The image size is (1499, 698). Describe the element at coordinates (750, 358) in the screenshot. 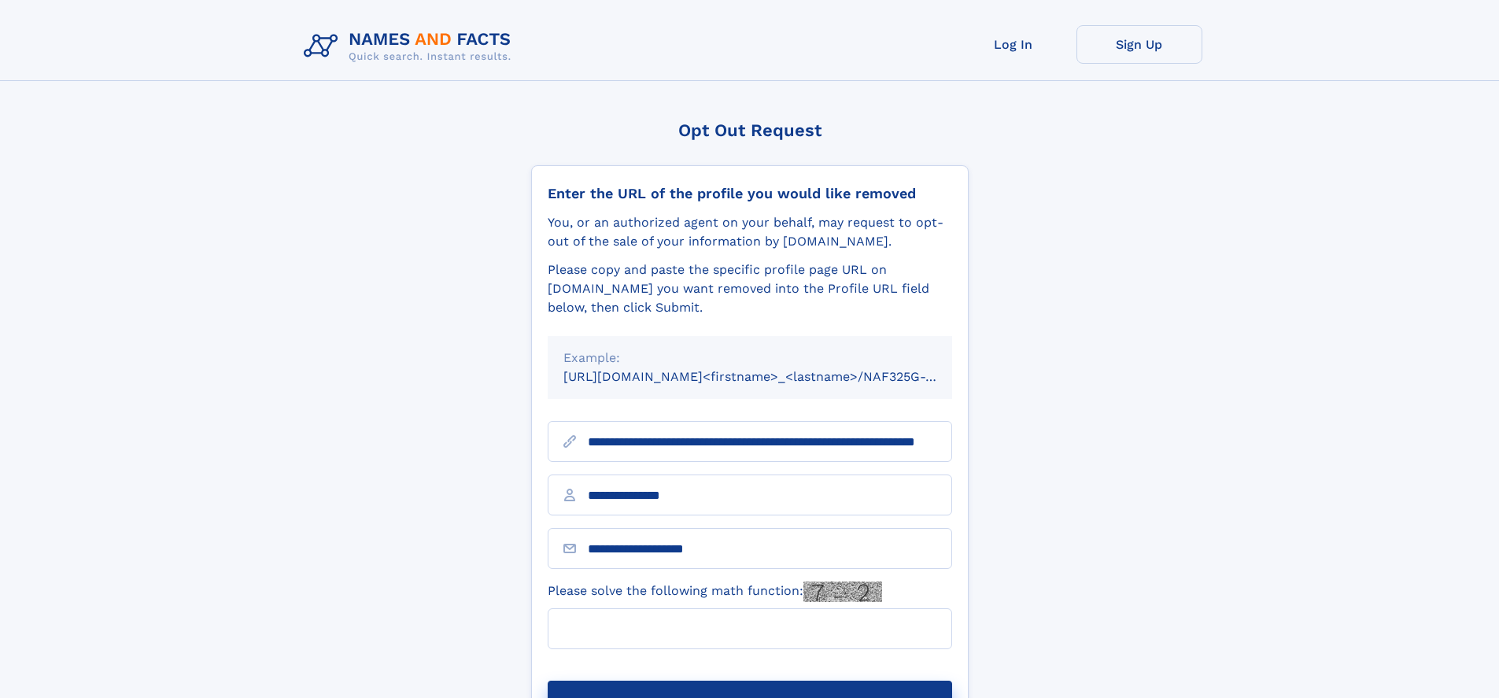

I see `div: Example:` at that location.